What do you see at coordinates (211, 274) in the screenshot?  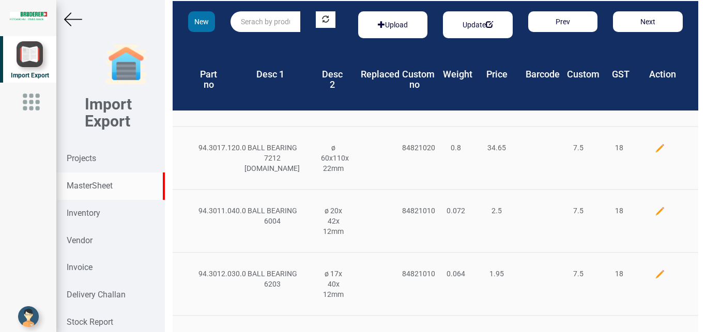 I see `div: 94.3012.030.0` at bounding box center [211, 274].